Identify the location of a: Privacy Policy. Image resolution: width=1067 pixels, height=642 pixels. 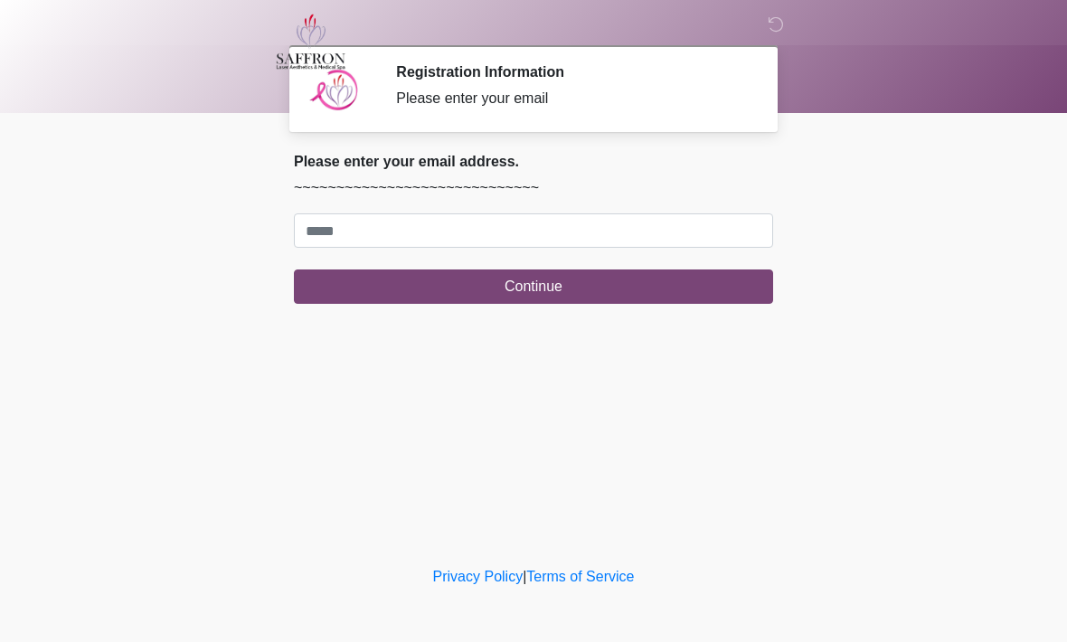
(479, 576).